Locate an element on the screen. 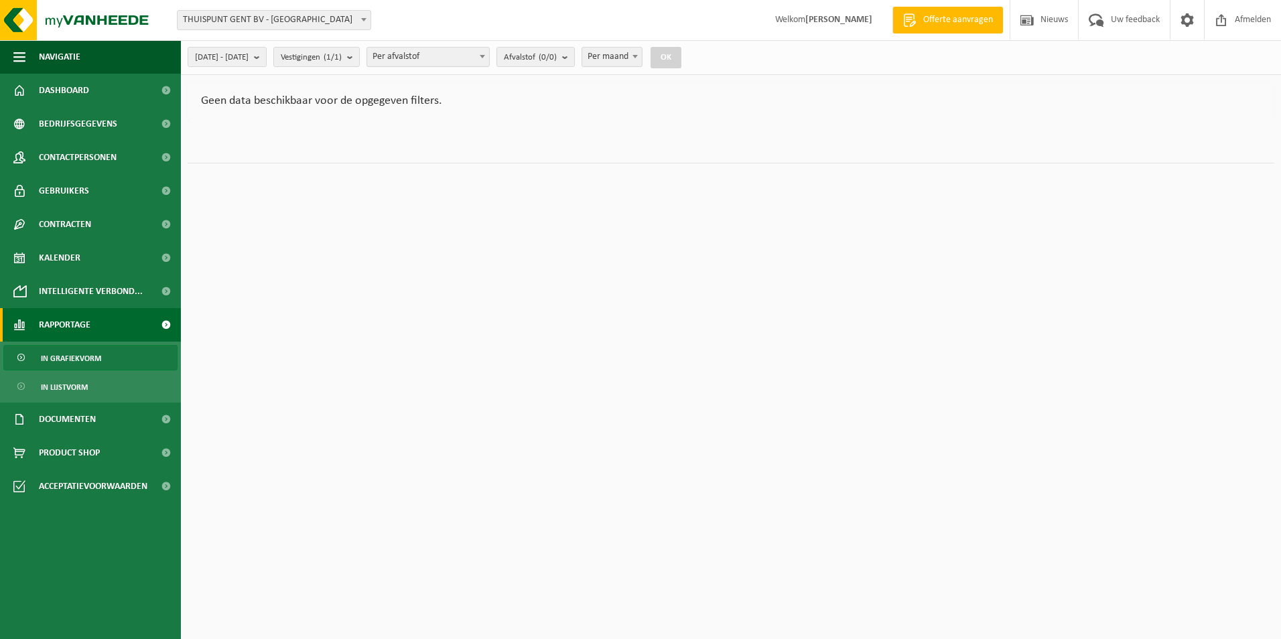 The width and height of the screenshot is (1281, 639). button: Vestigingen(1/1) is located at coordinates (316, 57).